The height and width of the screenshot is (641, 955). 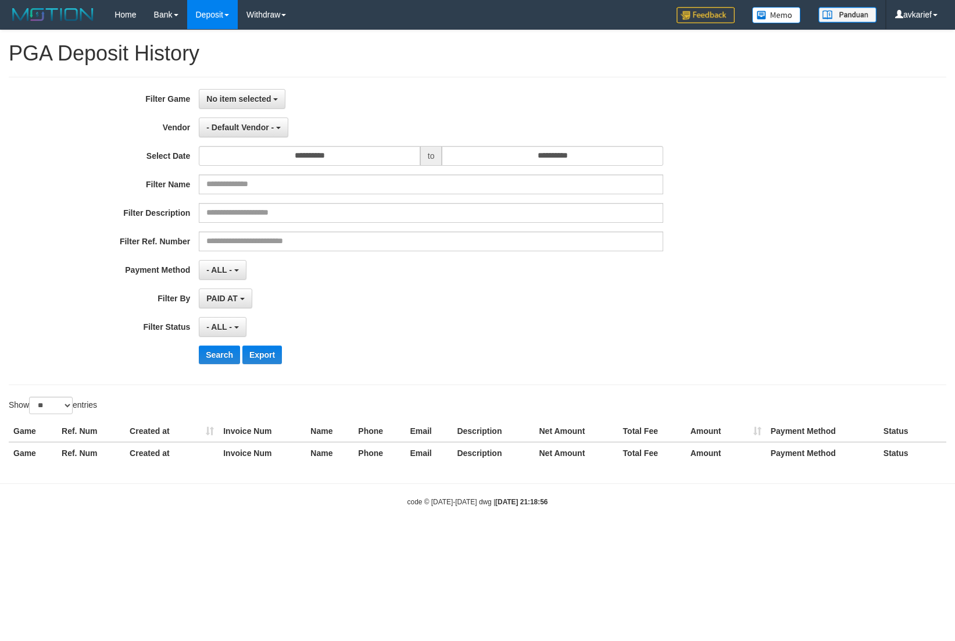 I want to click on h1: PGA Deposit History, so click(x=477, y=53).